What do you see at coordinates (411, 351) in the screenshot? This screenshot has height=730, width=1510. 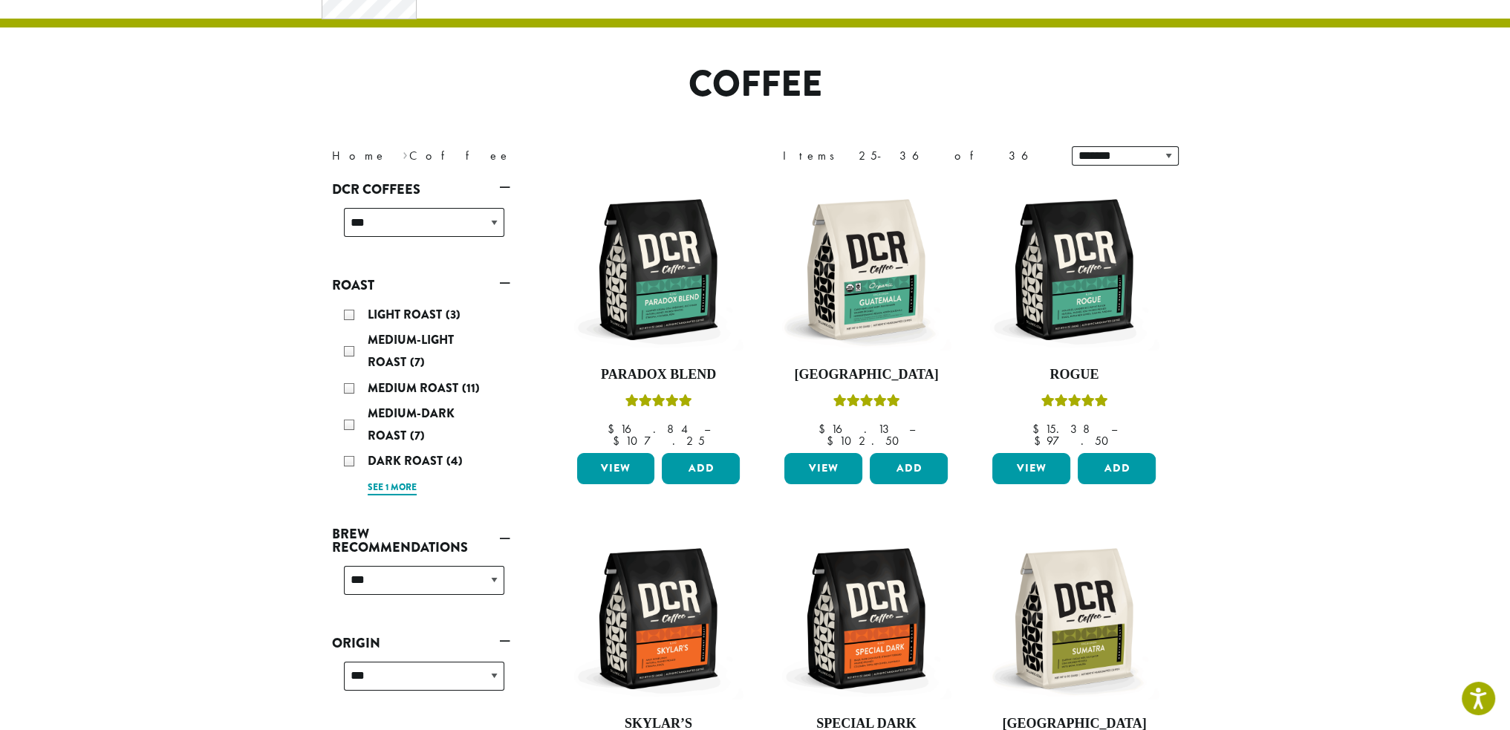 I see `span: Medium-Light Roast` at bounding box center [411, 351].